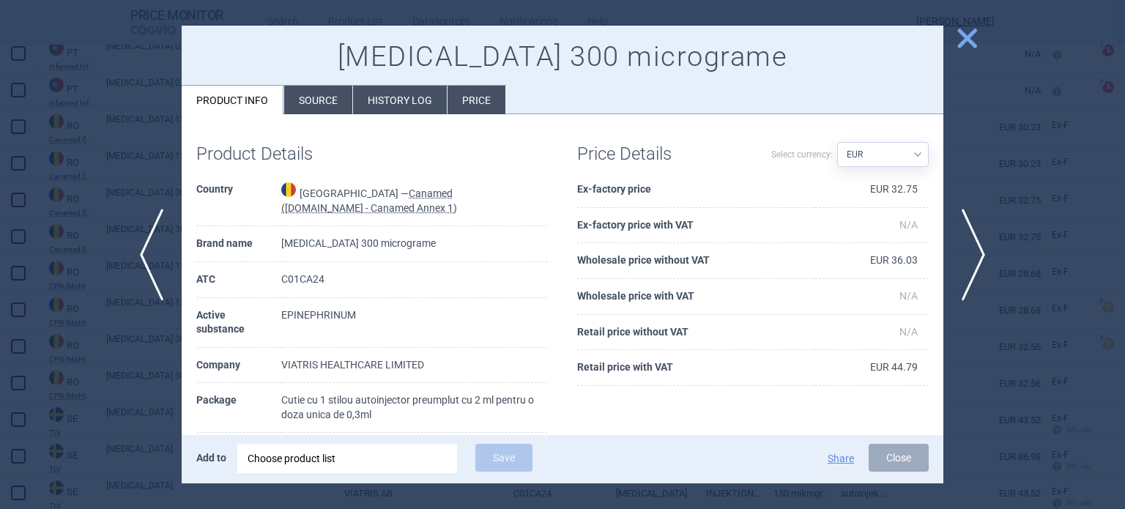 The image size is (1125, 509). I want to click on th: Company, so click(239, 365).